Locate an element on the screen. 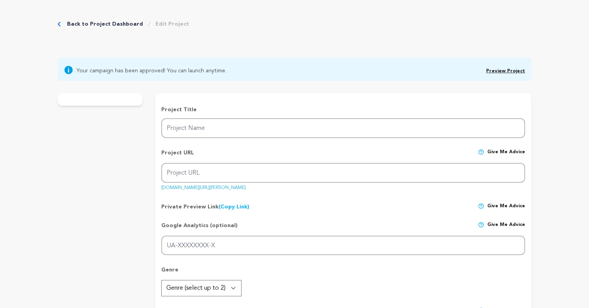 The width and height of the screenshot is (589, 308). input: Project Name is located at coordinates (343, 128).